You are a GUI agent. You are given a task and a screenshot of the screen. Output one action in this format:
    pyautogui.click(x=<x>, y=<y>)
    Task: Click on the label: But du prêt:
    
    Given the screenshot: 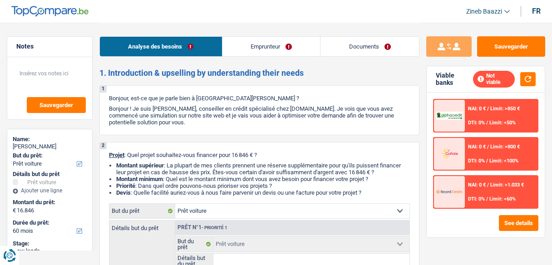 What is the action you would take?
    pyautogui.click(x=49, y=156)
    